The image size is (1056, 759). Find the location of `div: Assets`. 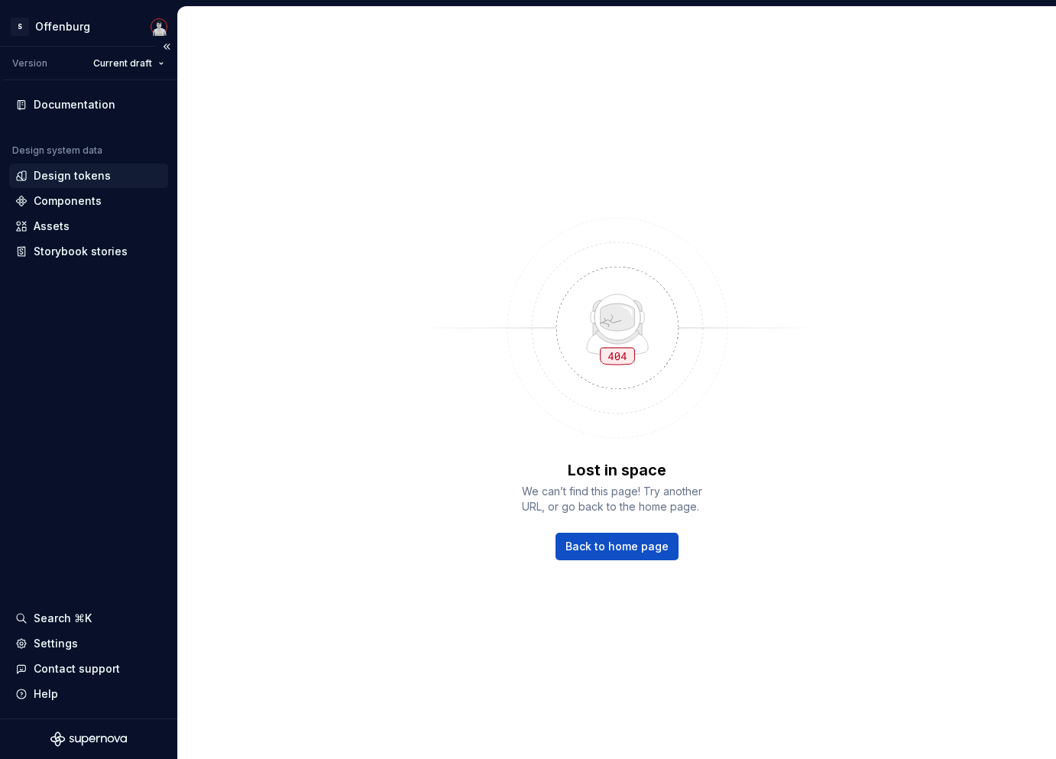

div: Assets is located at coordinates (51, 226).